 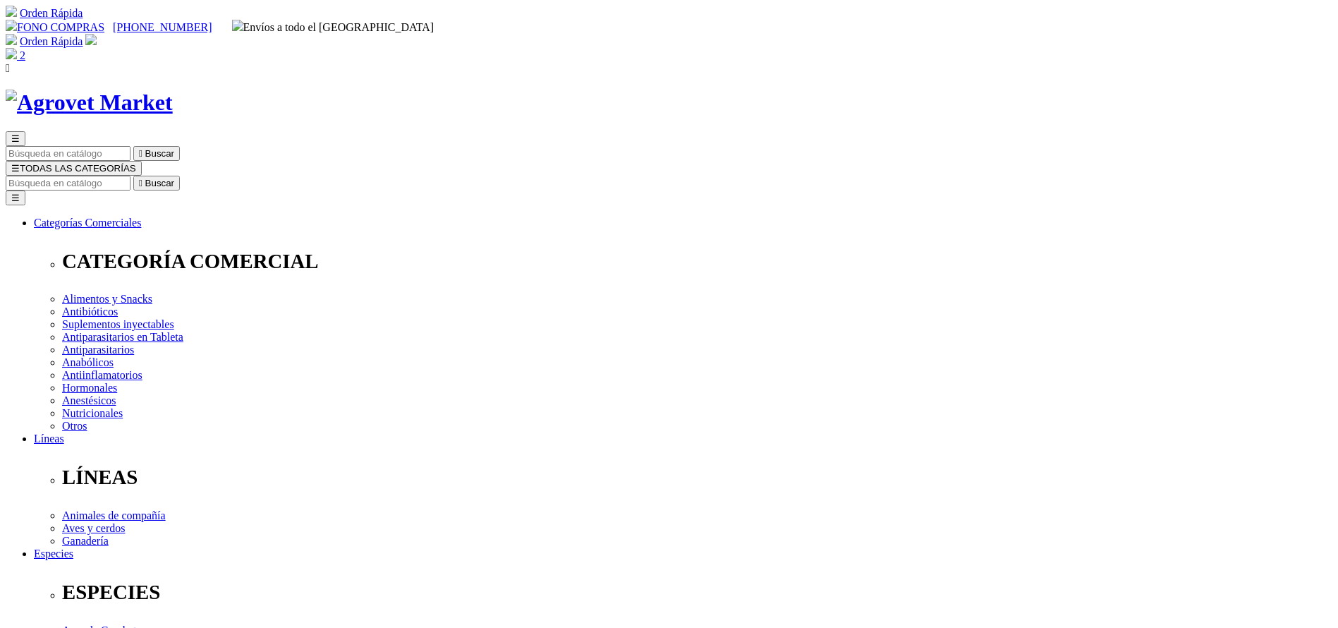 I want to click on p: LÍNEAS, so click(x=697, y=477).